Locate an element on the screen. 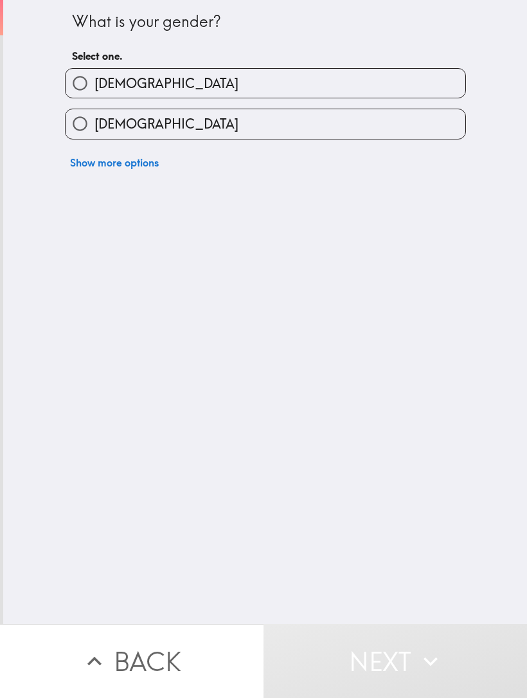  button: Show more options is located at coordinates (114, 163).